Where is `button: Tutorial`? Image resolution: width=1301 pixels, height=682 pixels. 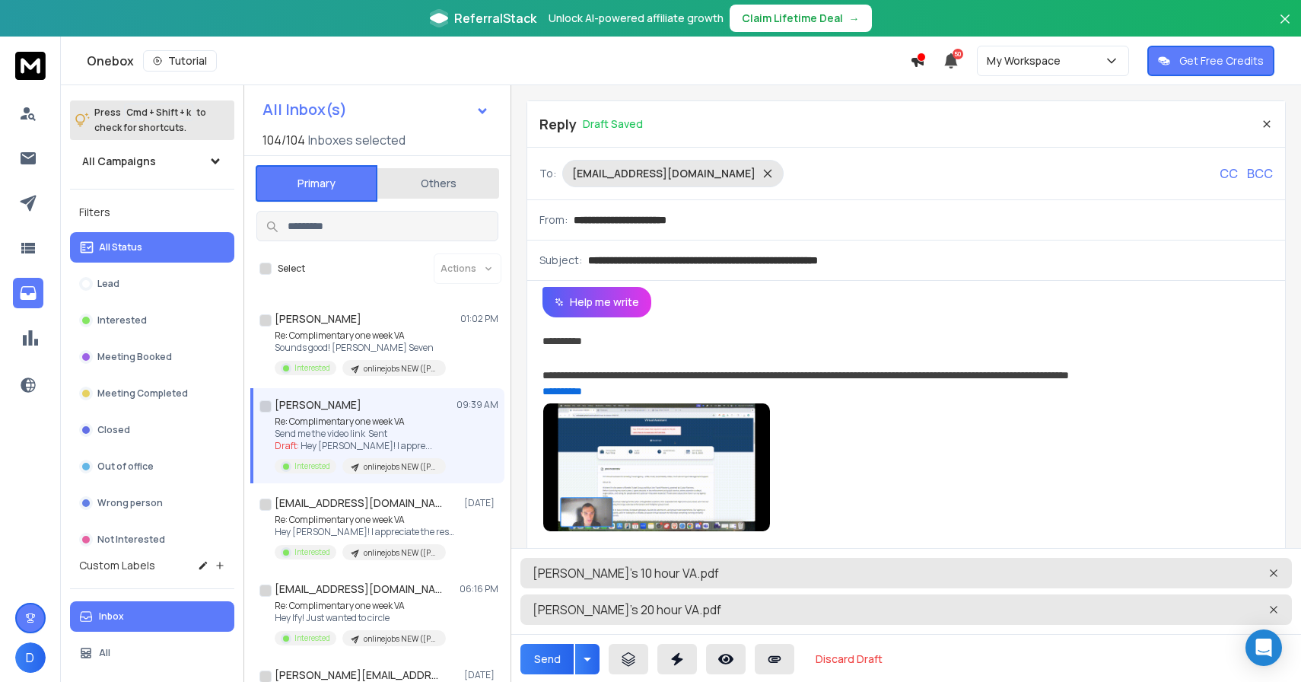
button: Tutorial is located at coordinates (180, 61).